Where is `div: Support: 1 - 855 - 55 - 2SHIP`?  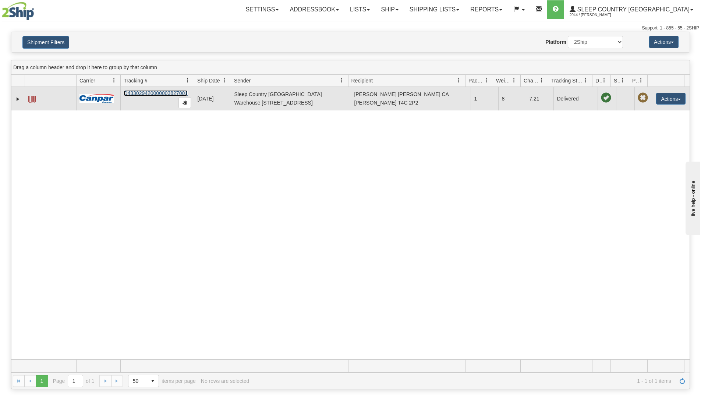 div: Support: 1 - 855 - 55 - 2SHIP is located at coordinates (350, 28).